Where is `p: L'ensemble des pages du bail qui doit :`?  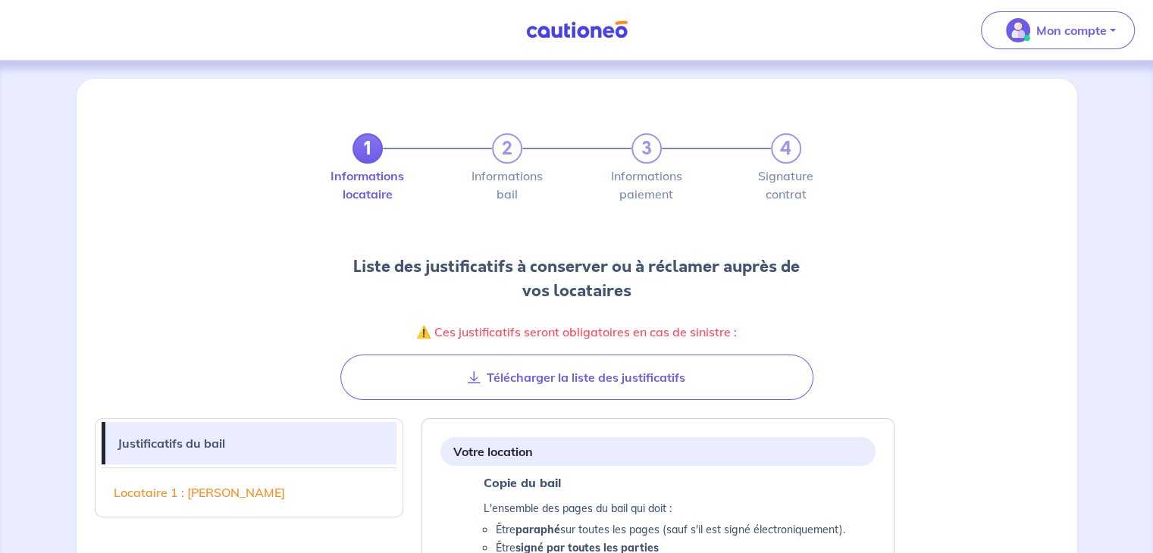 p: L'ensemble des pages du bail qui doit : is located at coordinates (663, 509).